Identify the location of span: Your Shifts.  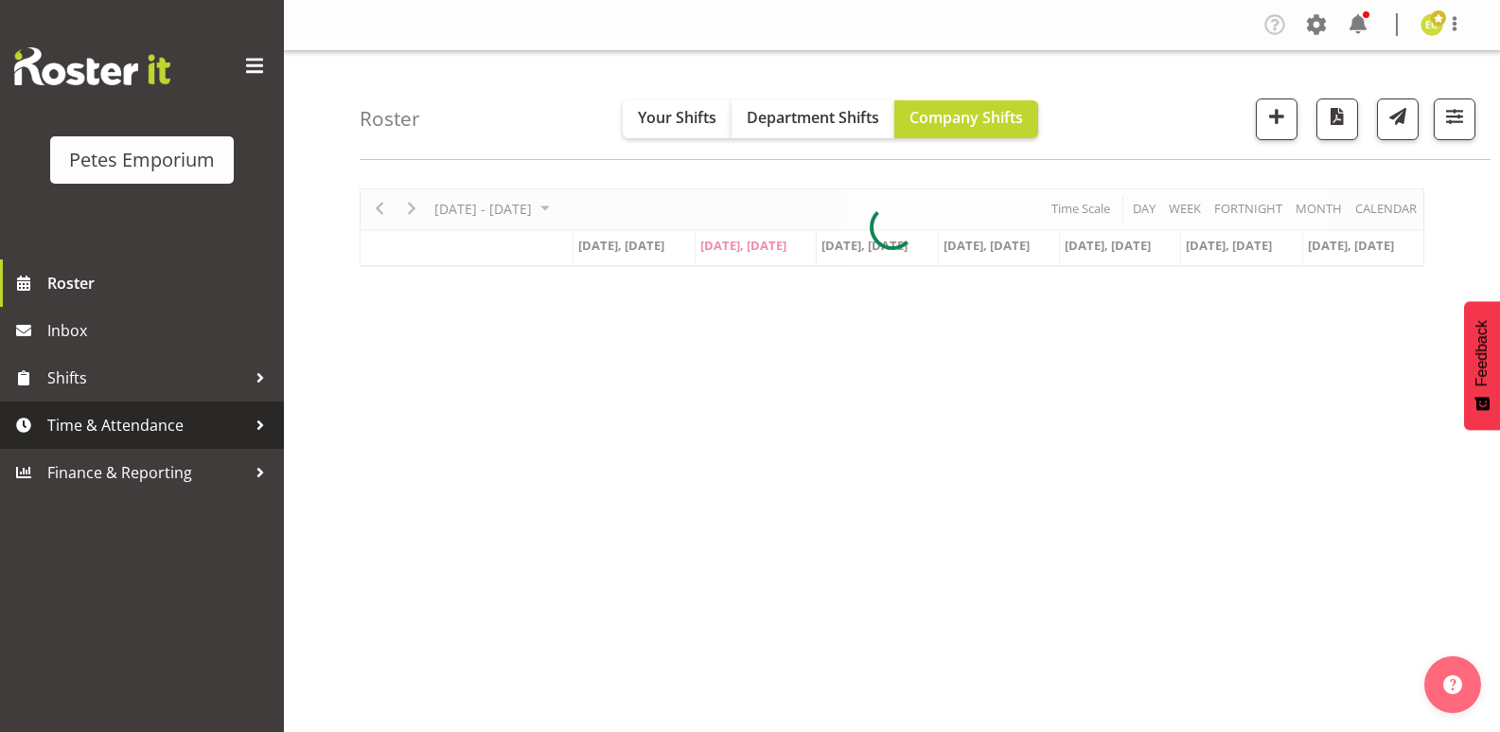
(677, 117).